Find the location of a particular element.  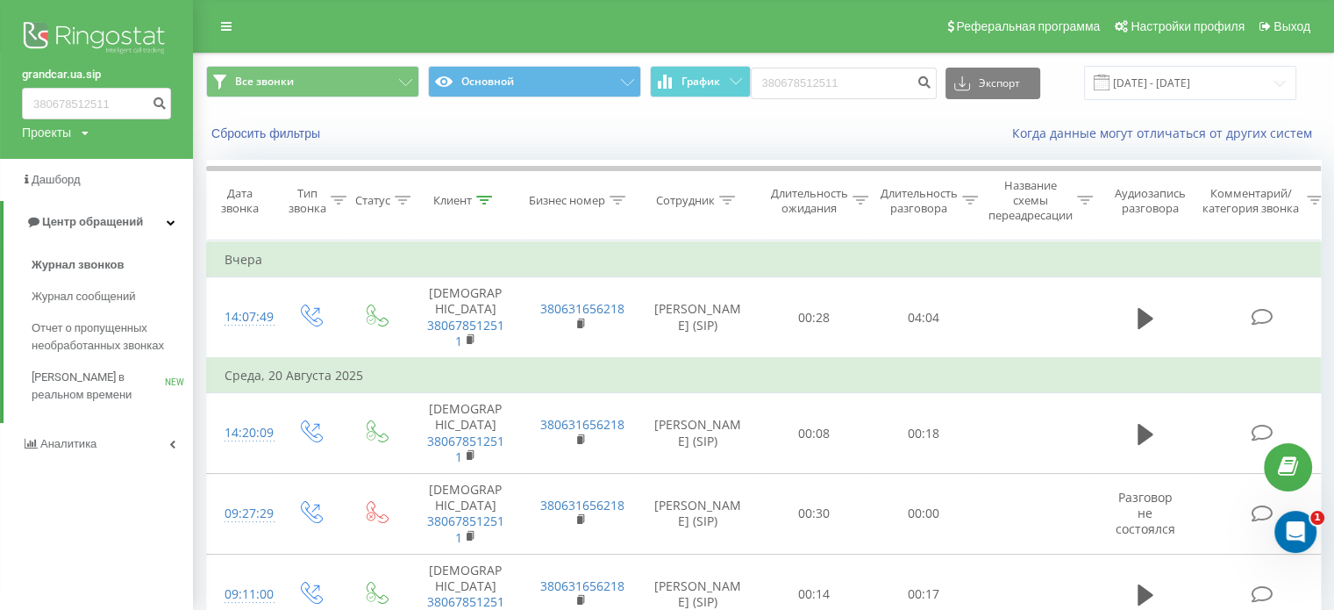

div: Комментарий/категория звонка is located at coordinates (1251, 201).